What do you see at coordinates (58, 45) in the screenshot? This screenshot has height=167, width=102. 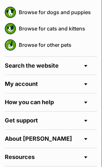 I see `a: Browse for other pets` at bounding box center [58, 45].